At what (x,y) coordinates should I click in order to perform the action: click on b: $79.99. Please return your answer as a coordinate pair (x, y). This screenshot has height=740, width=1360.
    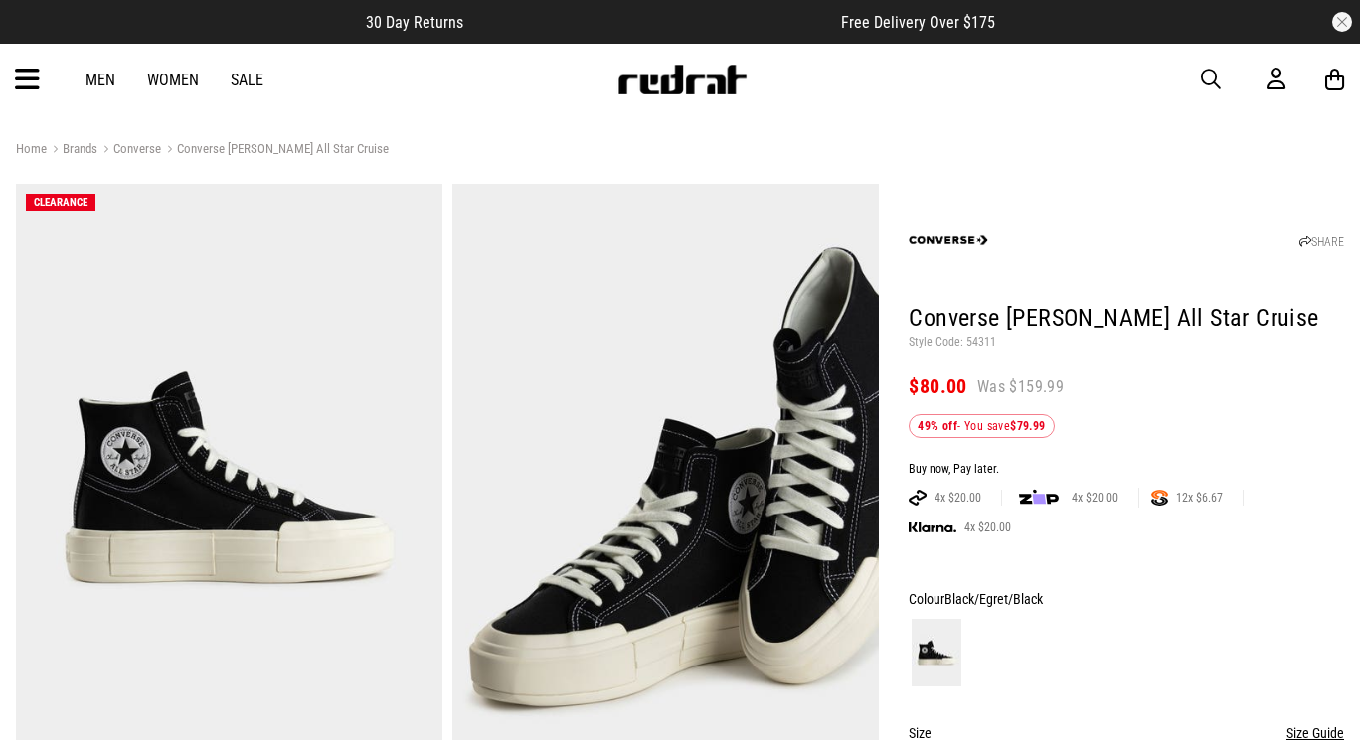
    Looking at the image, I should click on (1027, 426).